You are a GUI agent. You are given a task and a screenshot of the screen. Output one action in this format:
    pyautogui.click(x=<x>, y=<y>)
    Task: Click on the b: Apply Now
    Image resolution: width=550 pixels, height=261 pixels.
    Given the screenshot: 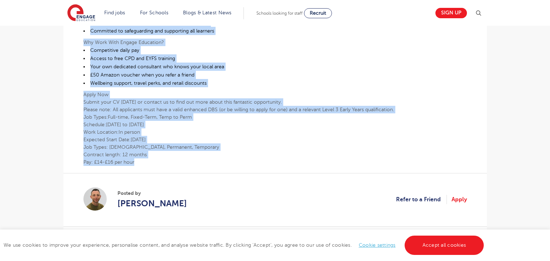 What is the action you would take?
    pyautogui.click(x=96, y=94)
    